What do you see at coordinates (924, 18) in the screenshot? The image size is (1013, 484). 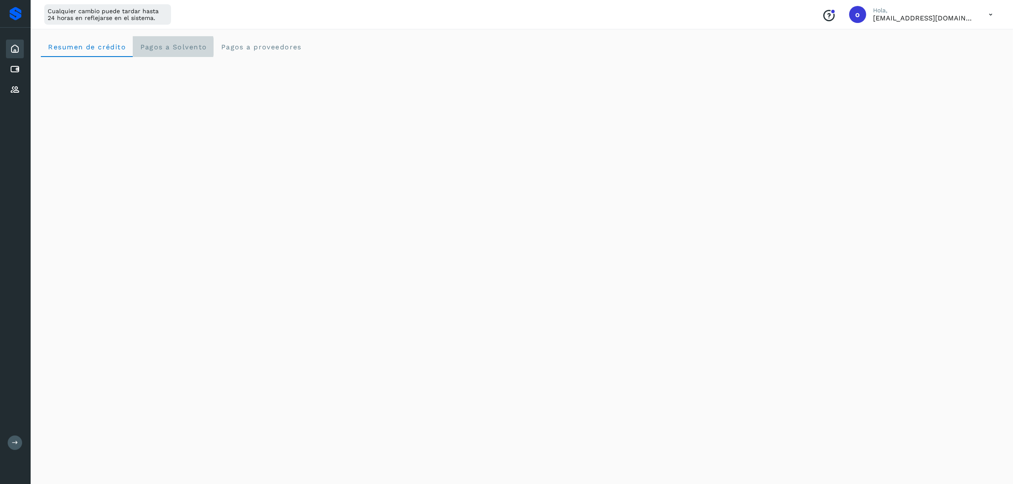 I see `p: orlando@rfllogistics.com.mx` at bounding box center [924, 18].